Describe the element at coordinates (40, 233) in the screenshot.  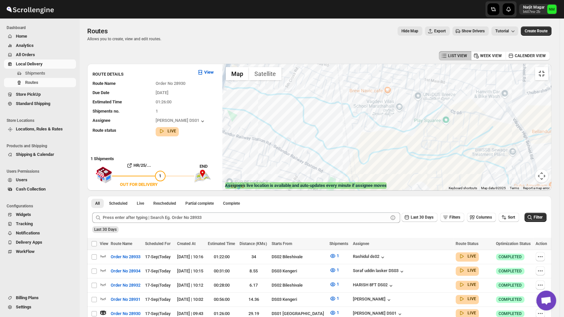
I see `button: Notifications` at that location.